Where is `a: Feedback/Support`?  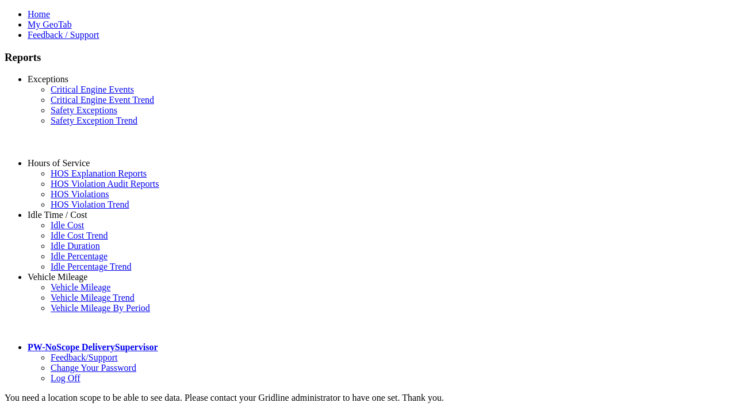
a: Feedback/Support is located at coordinates (84, 357).